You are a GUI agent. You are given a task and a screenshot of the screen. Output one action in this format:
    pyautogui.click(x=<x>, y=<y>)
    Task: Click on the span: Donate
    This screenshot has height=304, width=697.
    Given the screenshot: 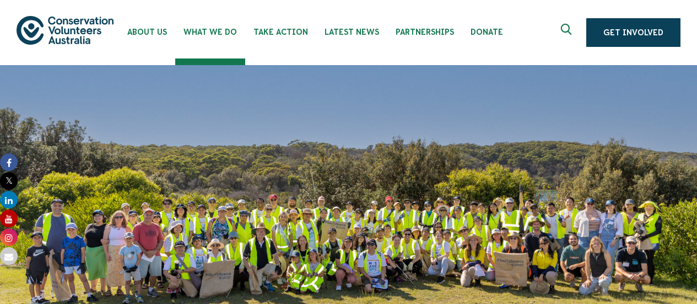 What is the action you would take?
    pyautogui.click(x=487, y=32)
    